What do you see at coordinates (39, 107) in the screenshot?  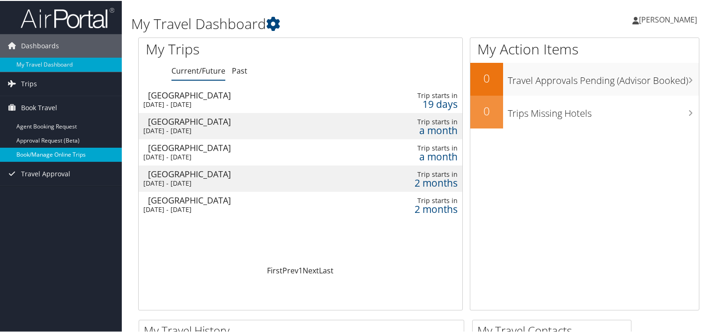 I see `span: Book Travel` at bounding box center [39, 107].